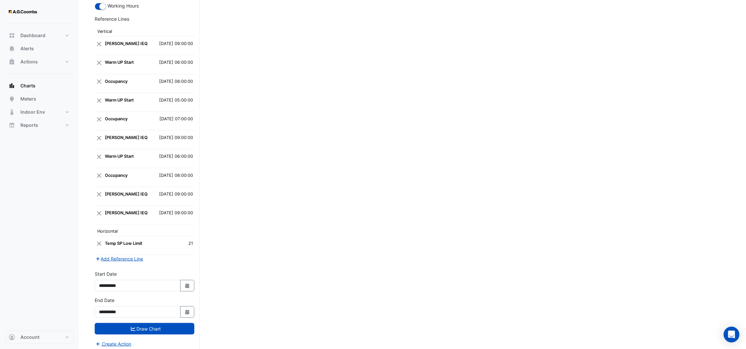 This screenshot has width=746, height=349. I want to click on label: End Date, so click(105, 300).